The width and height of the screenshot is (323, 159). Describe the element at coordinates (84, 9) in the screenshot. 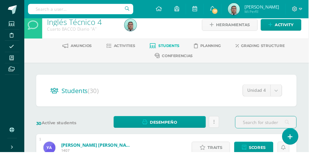

I see `input: Search a user…` at that location.